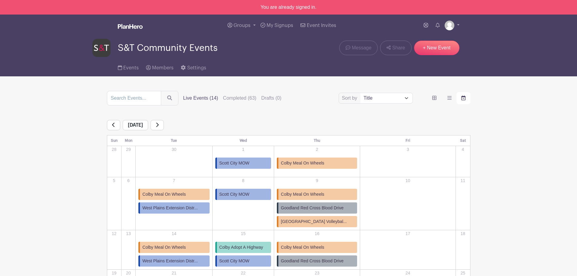  What do you see at coordinates (128, 141) in the screenshot?
I see `th: Mon` at bounding box center [128, 141].